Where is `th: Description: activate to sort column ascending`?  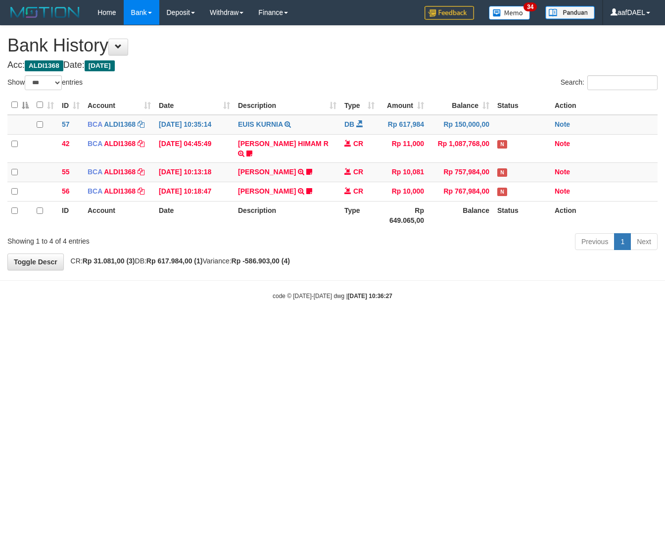 th: Description: activate to sort column ascending is located at coordinates (287, 105).